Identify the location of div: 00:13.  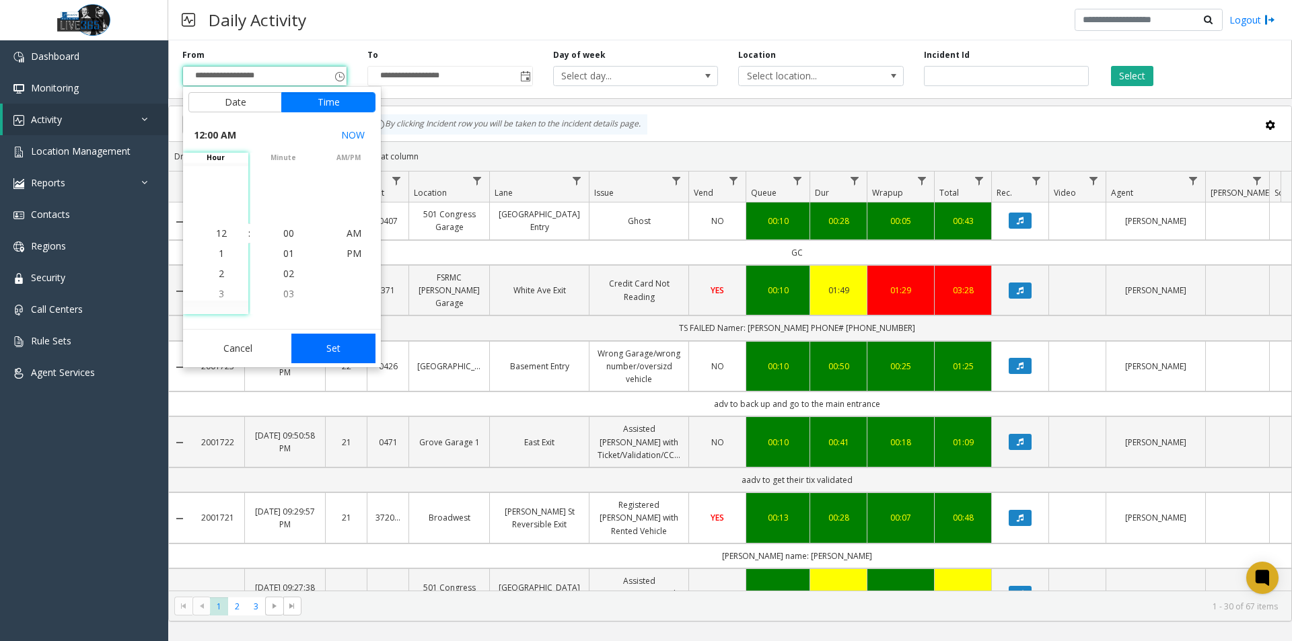
(778, 518).